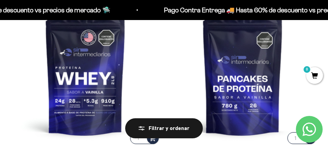  I want to click on div: Filtrar y ordenar, so click(164, 129).